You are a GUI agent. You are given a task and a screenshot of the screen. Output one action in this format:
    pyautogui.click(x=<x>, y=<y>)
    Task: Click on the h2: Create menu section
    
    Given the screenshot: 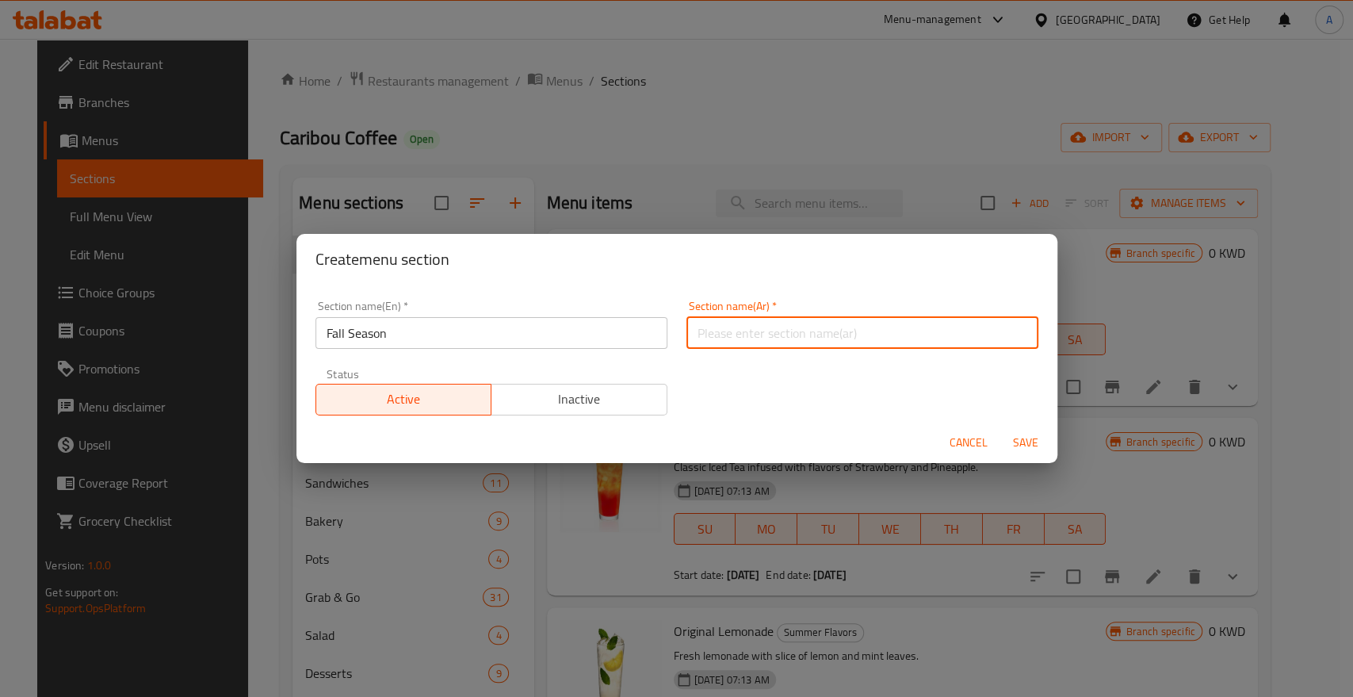 What is the action you would take?
    pyautogui.click(x=677, y=259)
    